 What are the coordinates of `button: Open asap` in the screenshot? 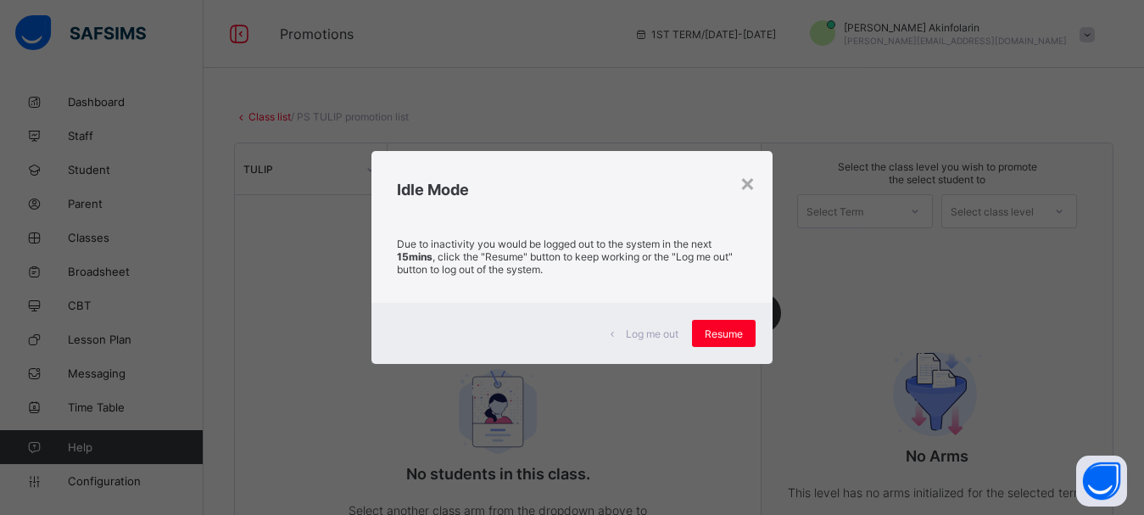 It's located at (1101, 481).